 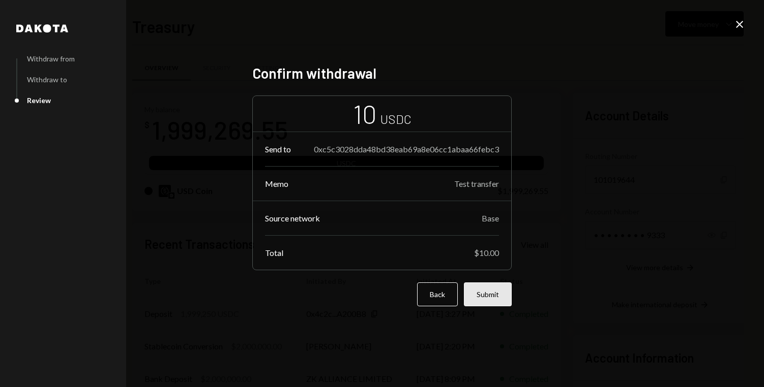 I want to click on div: Review, so click(x=39, y=100).